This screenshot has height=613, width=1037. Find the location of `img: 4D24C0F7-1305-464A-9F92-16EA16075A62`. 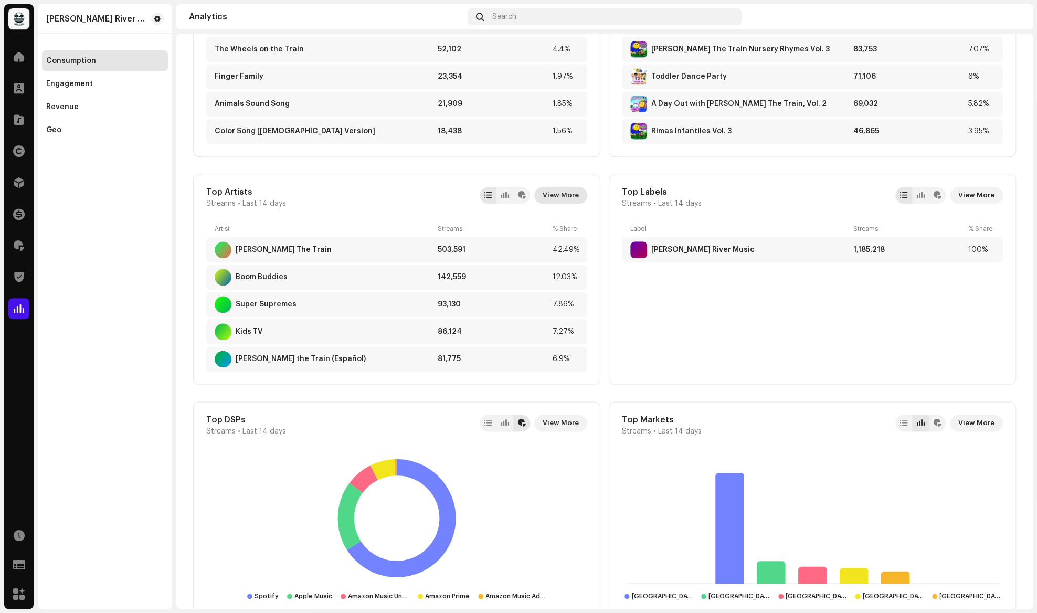

img: 4D24C0F7-1305-464A-9F92-16EA16075A62 is located at coordinates (639, 49).